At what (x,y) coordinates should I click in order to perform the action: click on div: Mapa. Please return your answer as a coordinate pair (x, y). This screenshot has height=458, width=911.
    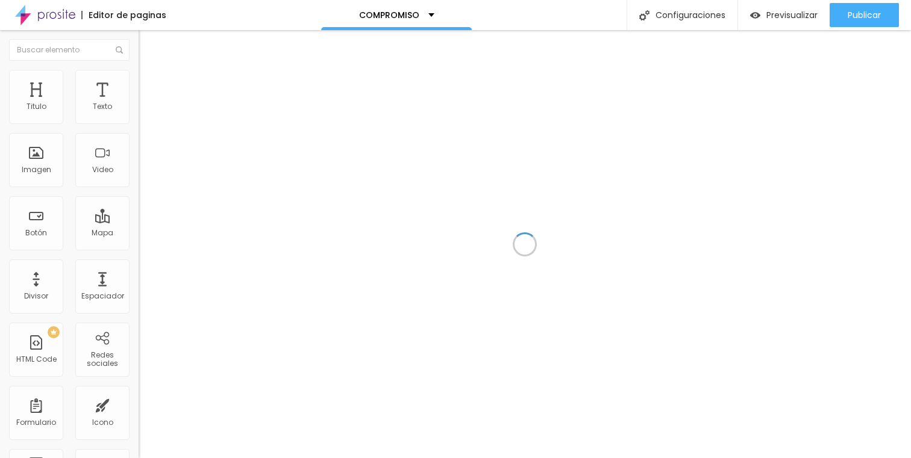
    Looking at the image, I should click on (102, 233).